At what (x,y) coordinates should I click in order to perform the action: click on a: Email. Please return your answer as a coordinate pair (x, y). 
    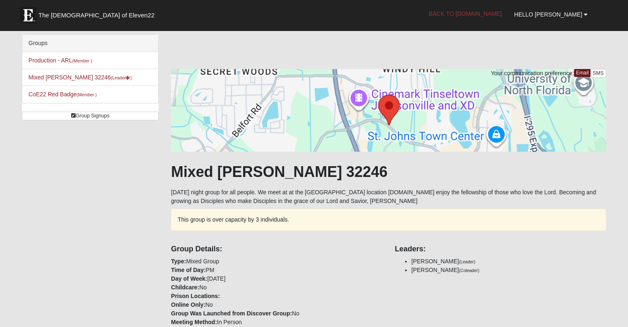
    Looking at the image, I should click on (582, 73).